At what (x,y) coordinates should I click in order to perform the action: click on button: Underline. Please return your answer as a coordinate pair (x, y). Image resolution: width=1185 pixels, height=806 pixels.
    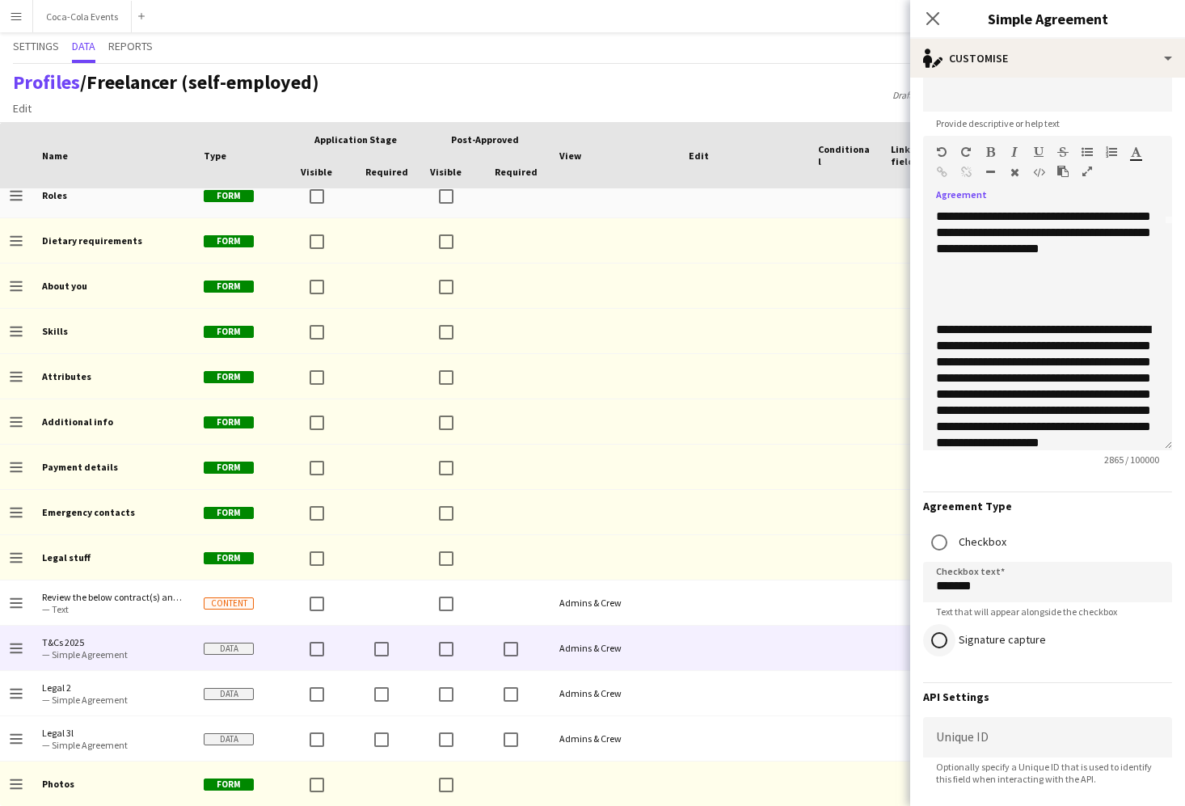
    Looking at the image, I should click on (1039, 152).